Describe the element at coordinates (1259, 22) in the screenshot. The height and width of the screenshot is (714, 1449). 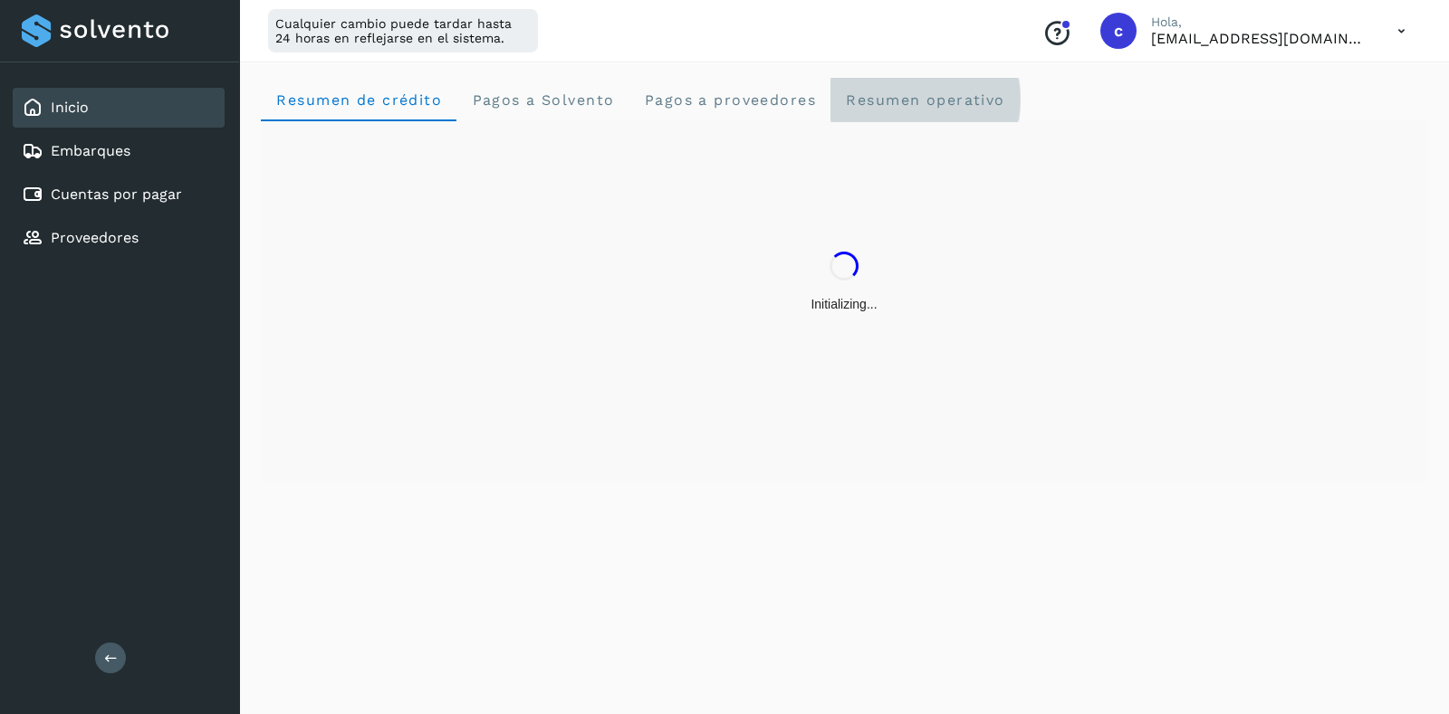
I see `p: Hola,` at that location.